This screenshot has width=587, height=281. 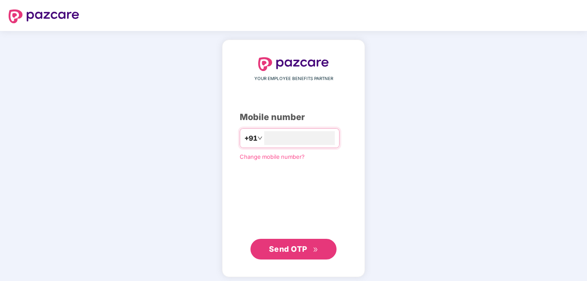 What do you see at coordinates (272, 157) in the screenshot?
I see `a: Change mobile number?` at bounding box center [272, 157].